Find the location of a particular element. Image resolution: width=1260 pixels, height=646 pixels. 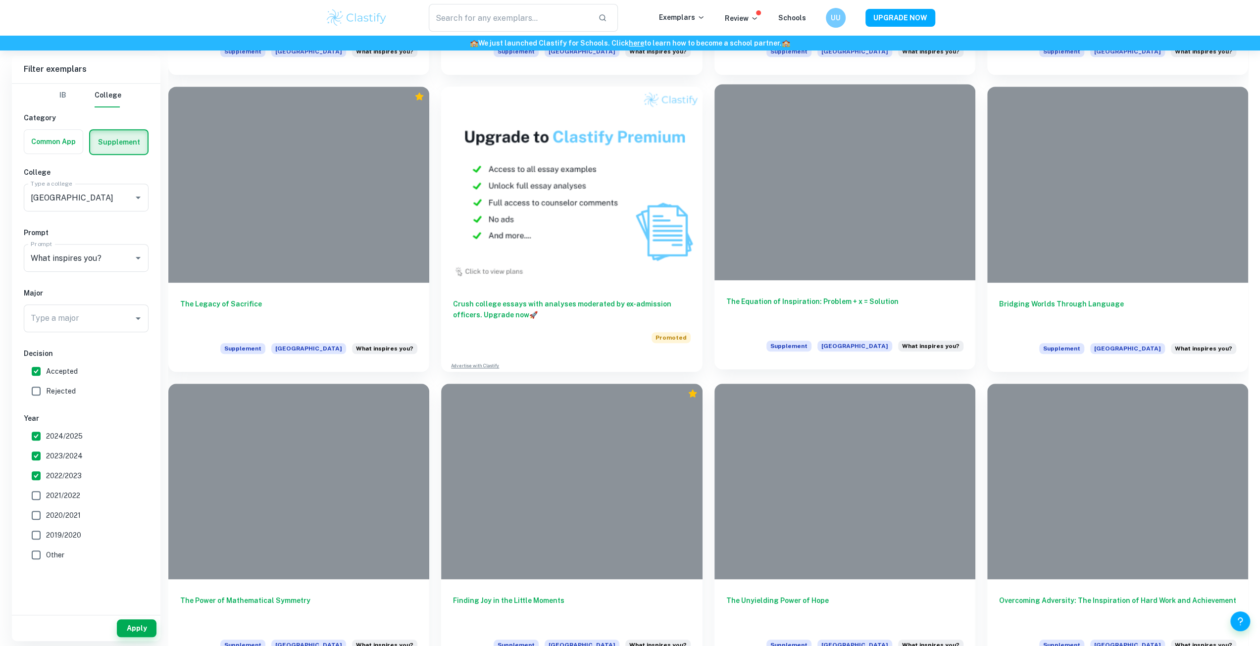

h6: Overcoming Adversity: The Inspiration of Hard Work and Achievement is located at coordinates (1117, 611).